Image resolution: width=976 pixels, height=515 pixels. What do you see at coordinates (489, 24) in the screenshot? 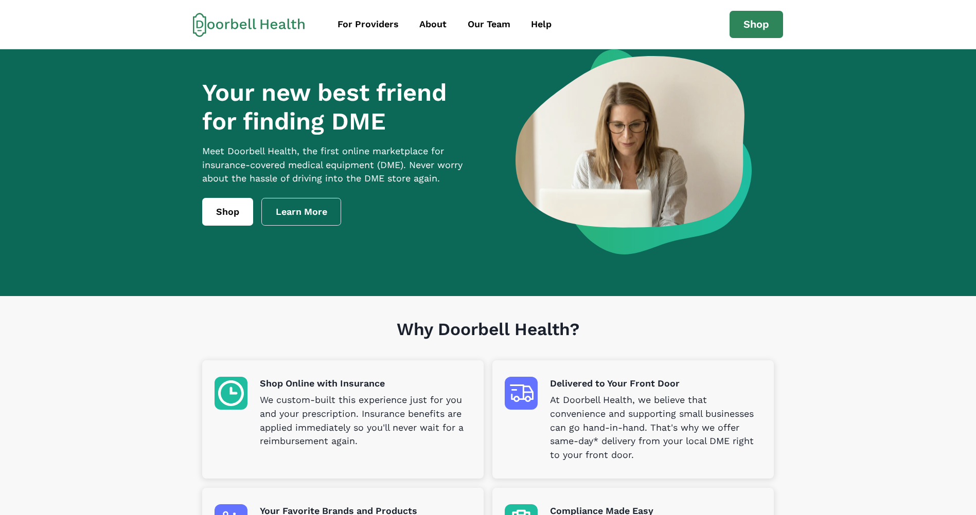
I see `a: Our Team` at bounding box center [489, 24].